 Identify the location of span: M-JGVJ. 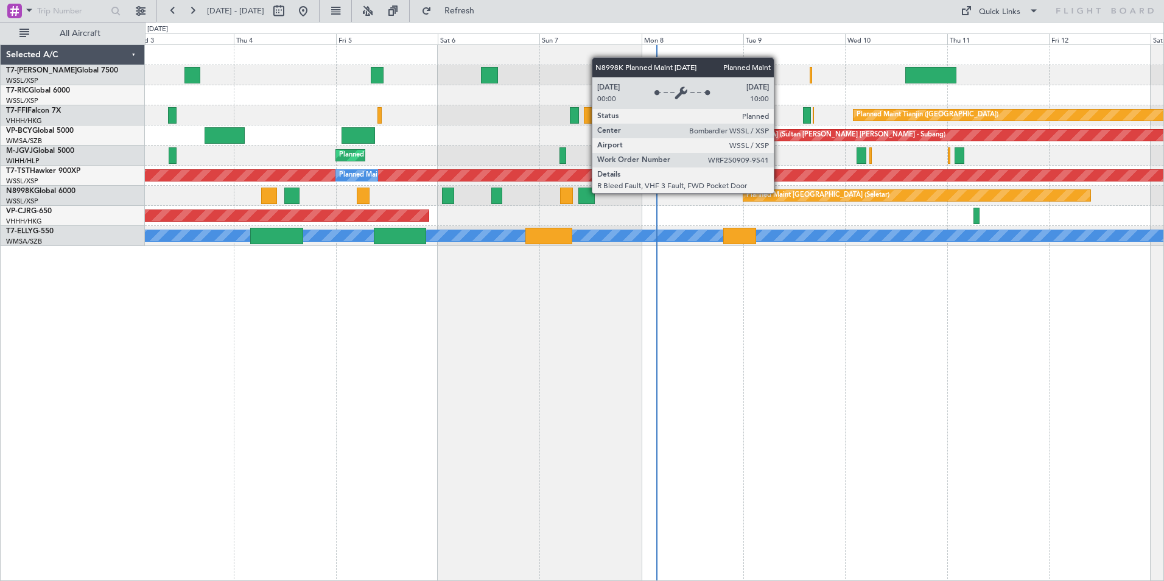
(19, 151).